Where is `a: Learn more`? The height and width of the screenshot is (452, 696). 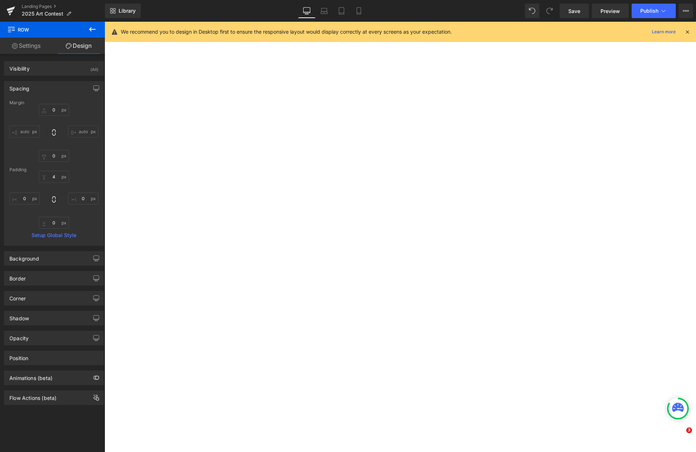 a: Learn more is located at coordinates (664, 32).